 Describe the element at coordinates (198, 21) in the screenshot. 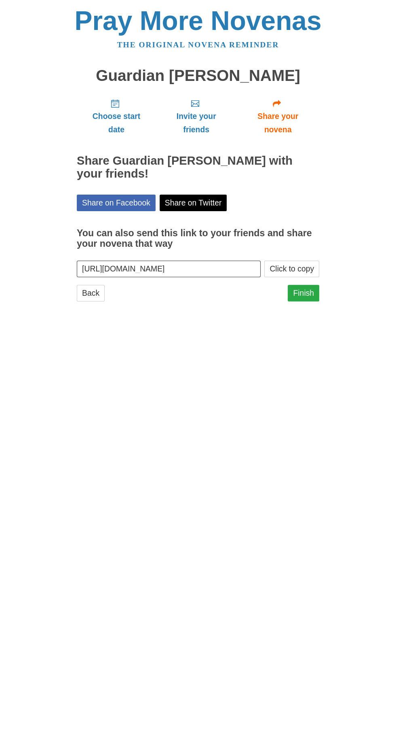

I see `a: Pray More Novenas` at that location.